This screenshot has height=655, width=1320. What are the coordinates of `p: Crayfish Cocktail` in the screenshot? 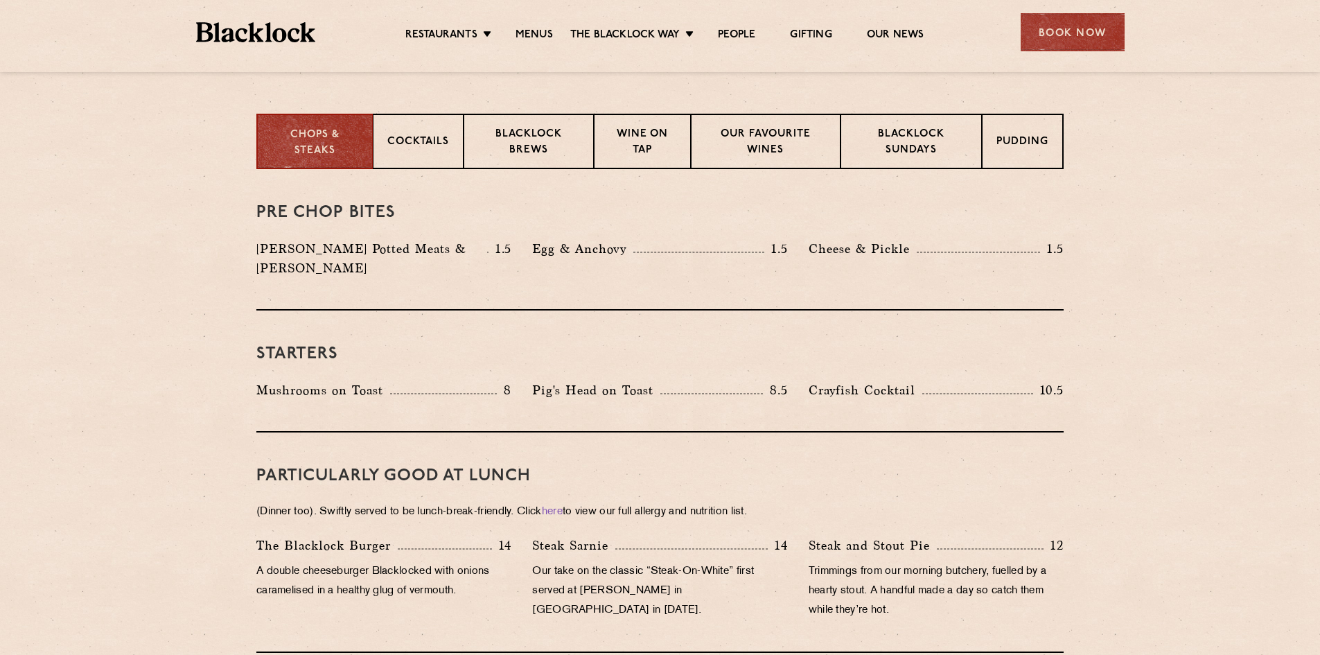 It's located at (866, 390).